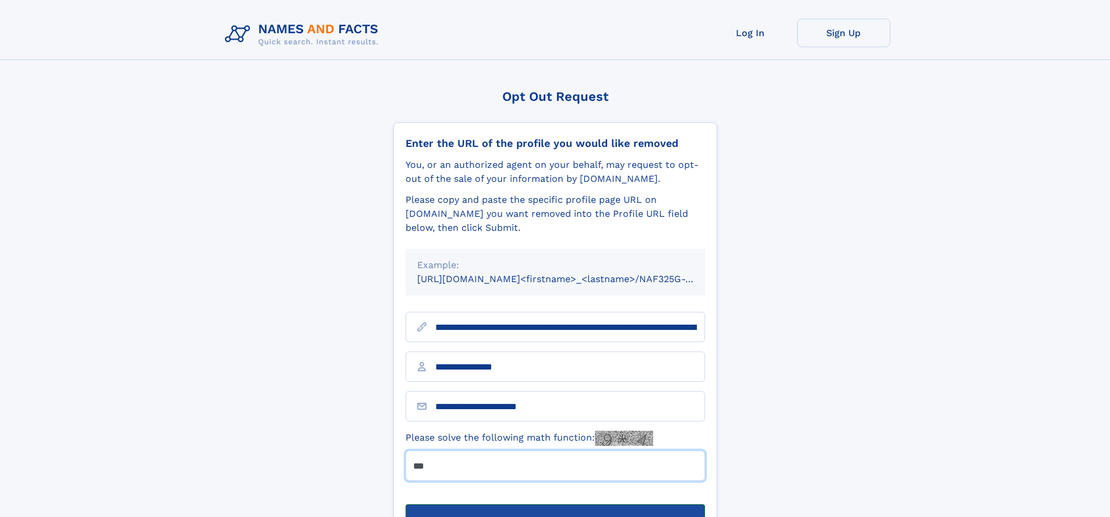 Image resolution: width=1110 pixels, height=517 pixels. I want to click on div: Enter the URL of the profile you would like removed, so click(556, 143).